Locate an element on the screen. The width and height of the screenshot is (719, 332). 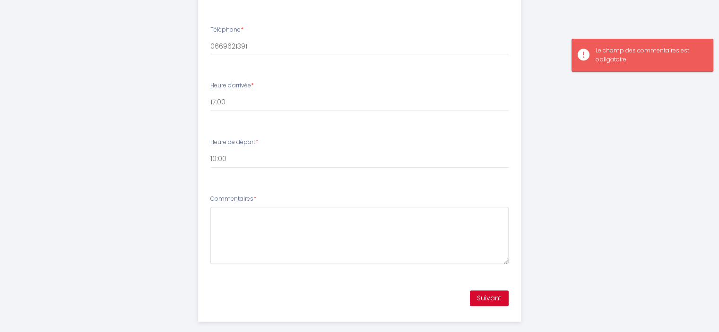
label: Commentaires is located at coordinates (233, 199).